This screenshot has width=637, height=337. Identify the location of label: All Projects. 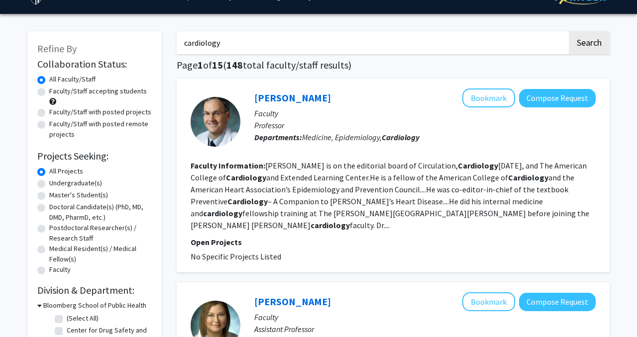
(66, 171).